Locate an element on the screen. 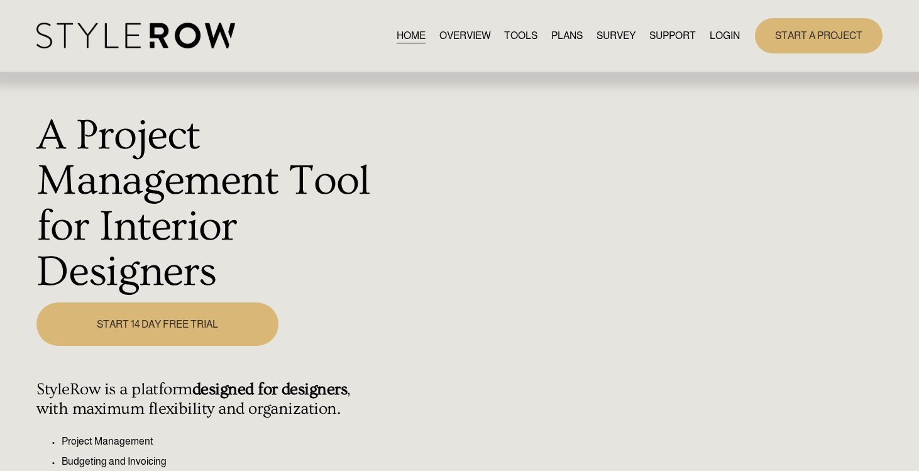 The width and height of the screenshot is (919, 471). a: LOGIN is located at coordinates (725, 35).